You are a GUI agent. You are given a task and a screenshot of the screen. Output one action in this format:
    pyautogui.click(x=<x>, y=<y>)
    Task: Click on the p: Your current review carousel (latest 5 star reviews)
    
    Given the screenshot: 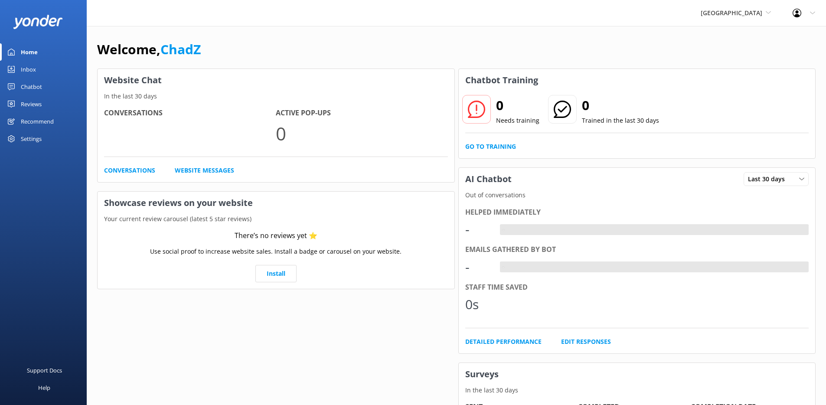 What is the action you would take?
    pyautogui.click(x=276, y=219)
    